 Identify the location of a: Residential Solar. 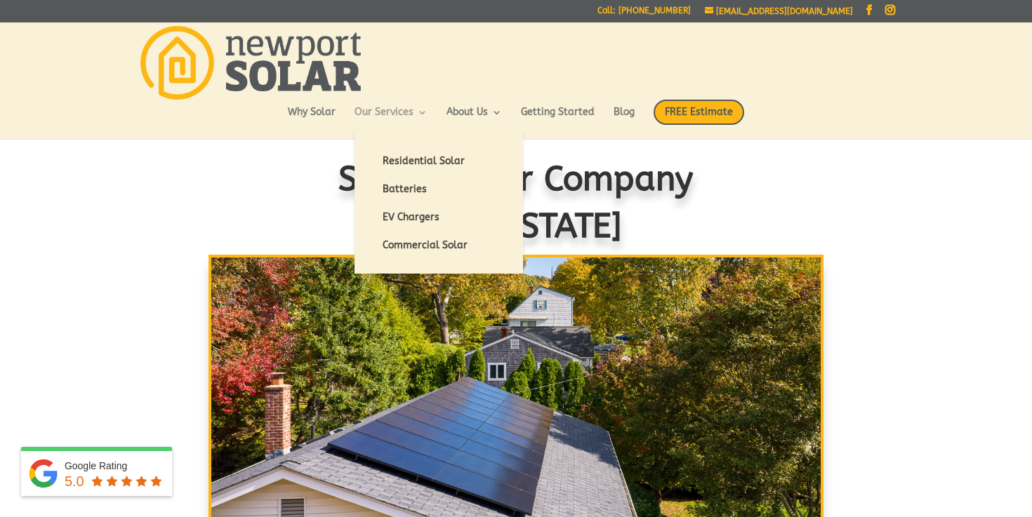
(439, 161).